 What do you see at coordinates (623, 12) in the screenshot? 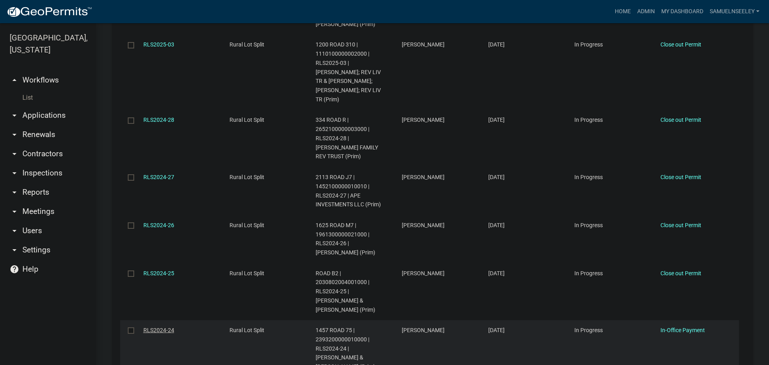
I see `a: Home` at bounding box center [623, 12].